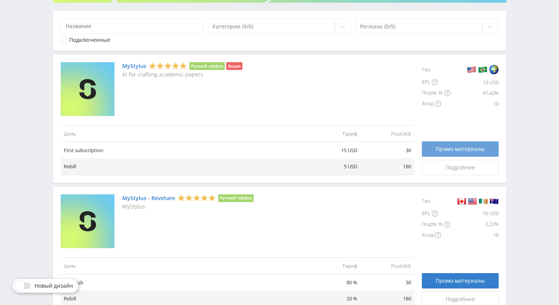  Describe the element at coordinates (90, 40) in the screenshot. I see `div: Подключенные` at that location.